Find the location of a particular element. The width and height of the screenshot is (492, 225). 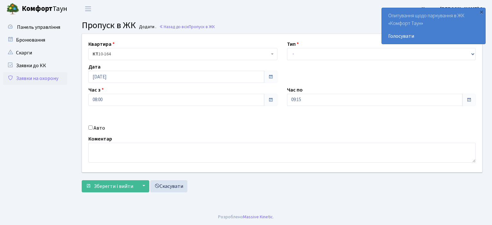

label: Авто is located at coordinates (99, 128).